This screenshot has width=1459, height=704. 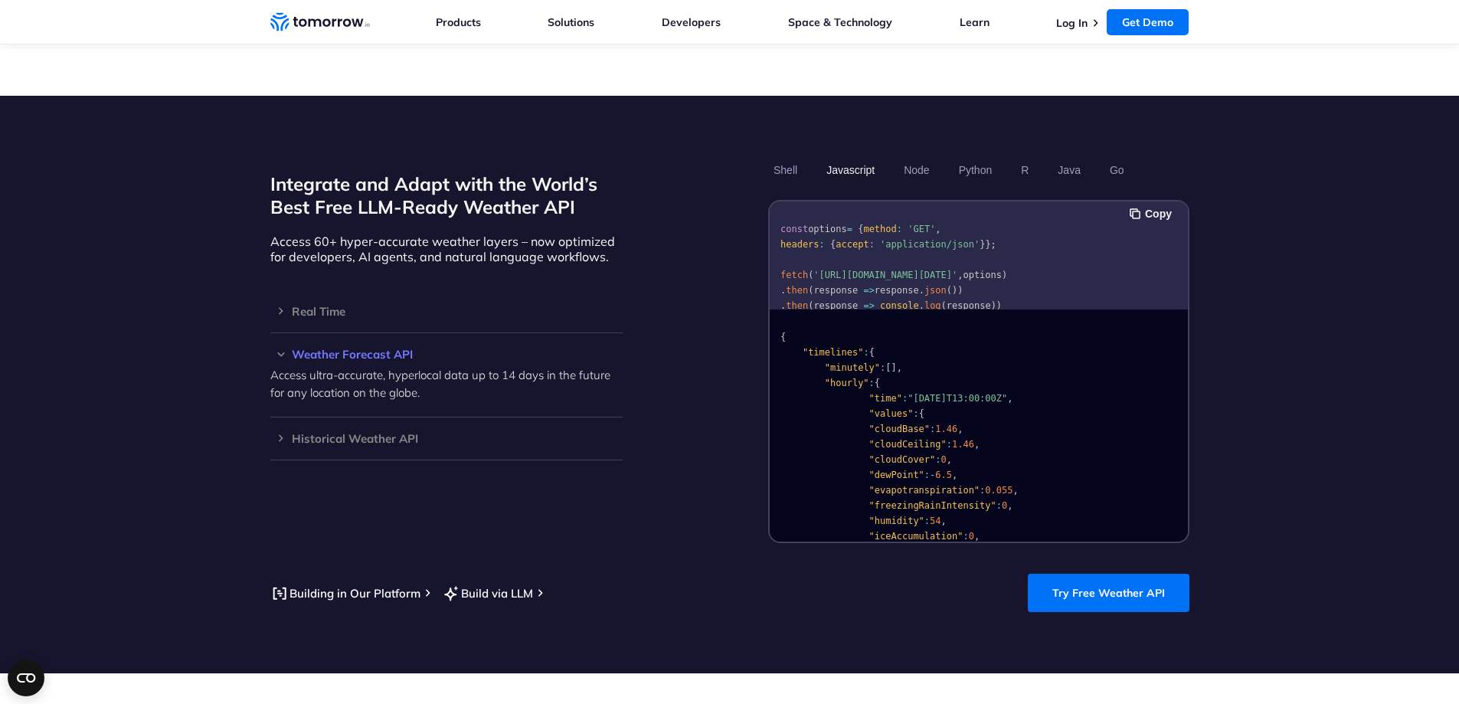 I want to click on button: Shell, so click(x=785, y=170).